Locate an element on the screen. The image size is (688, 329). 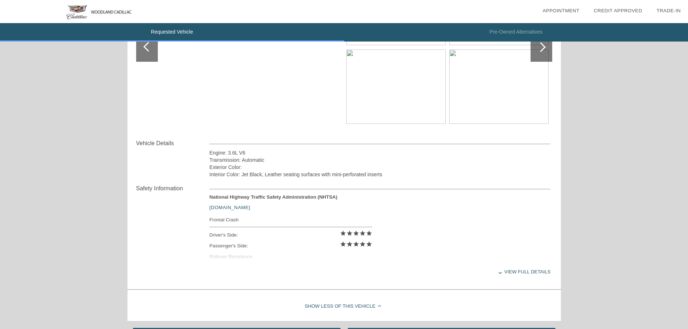
div: Transmission: Automatic is located at coordinates (380, 160).